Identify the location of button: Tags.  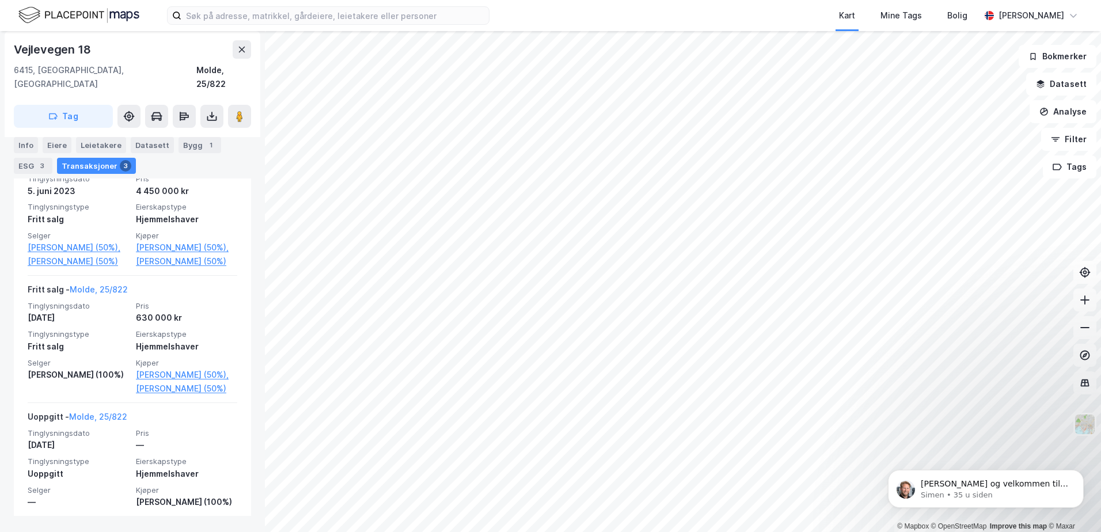
(1069, 167).